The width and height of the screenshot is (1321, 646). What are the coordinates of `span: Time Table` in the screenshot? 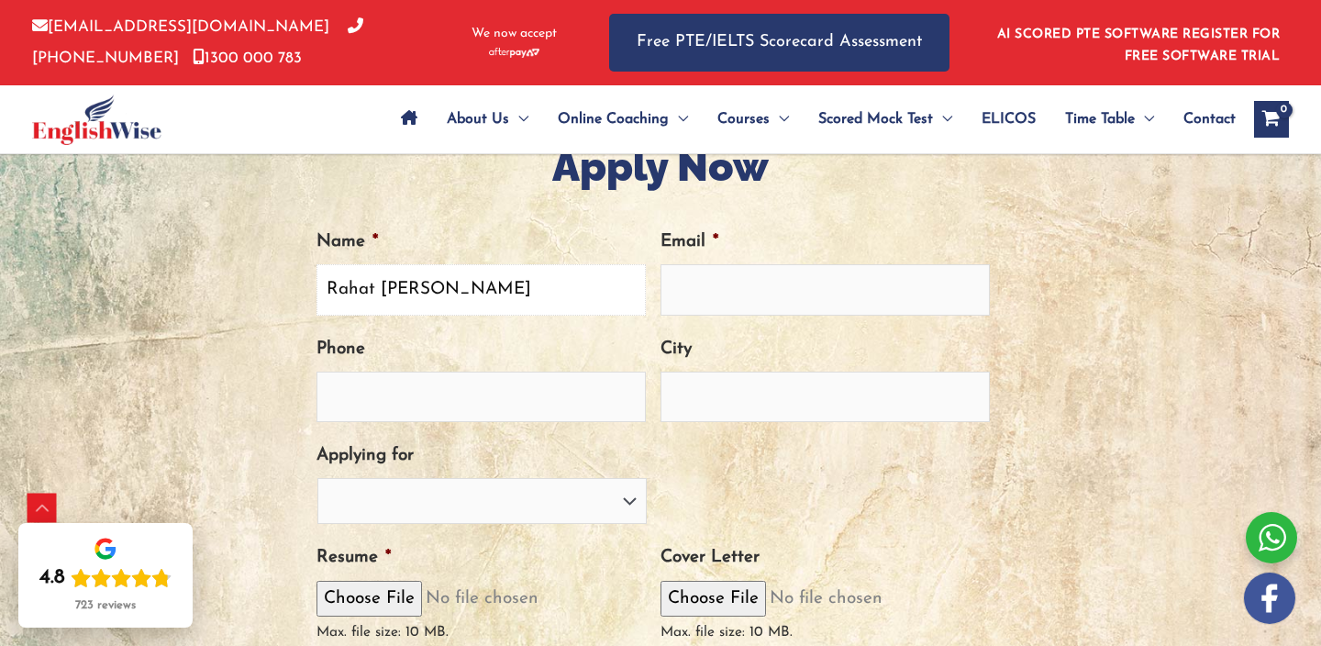 It's located at (1100, 119).